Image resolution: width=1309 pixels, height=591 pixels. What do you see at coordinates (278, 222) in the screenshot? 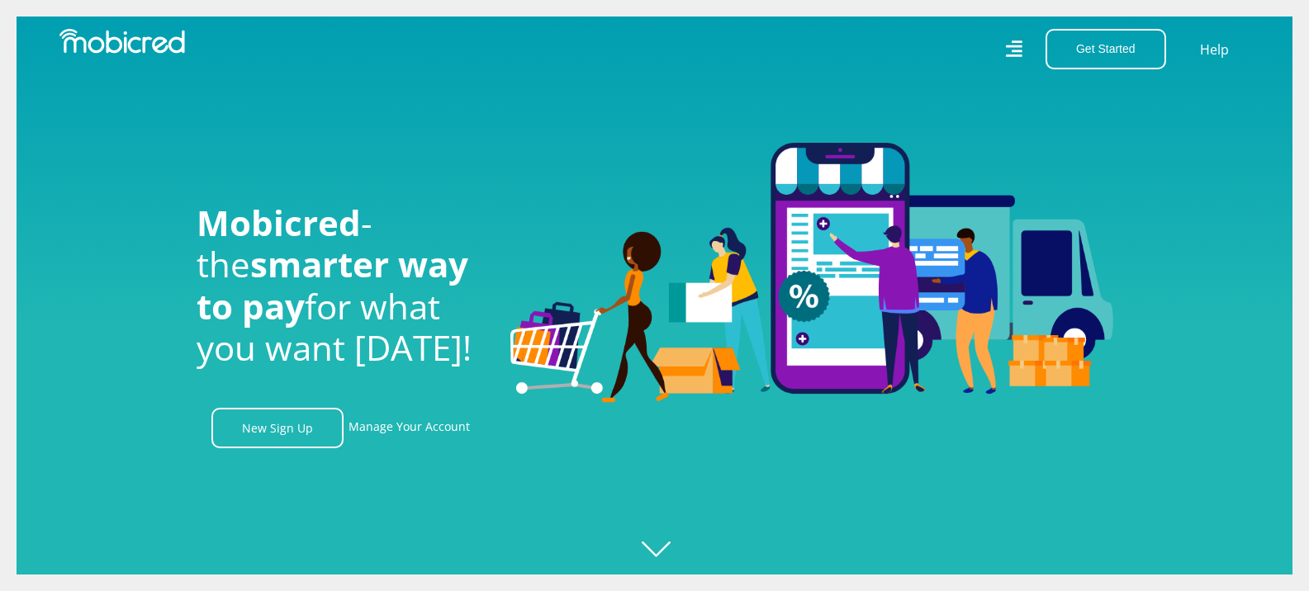
I see `span: Mobicred` at bounding box center [278, 222].